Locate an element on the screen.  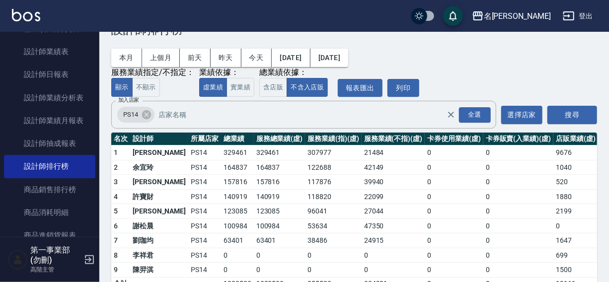
td: 謝松晨 is located at coordinates (159, 226).